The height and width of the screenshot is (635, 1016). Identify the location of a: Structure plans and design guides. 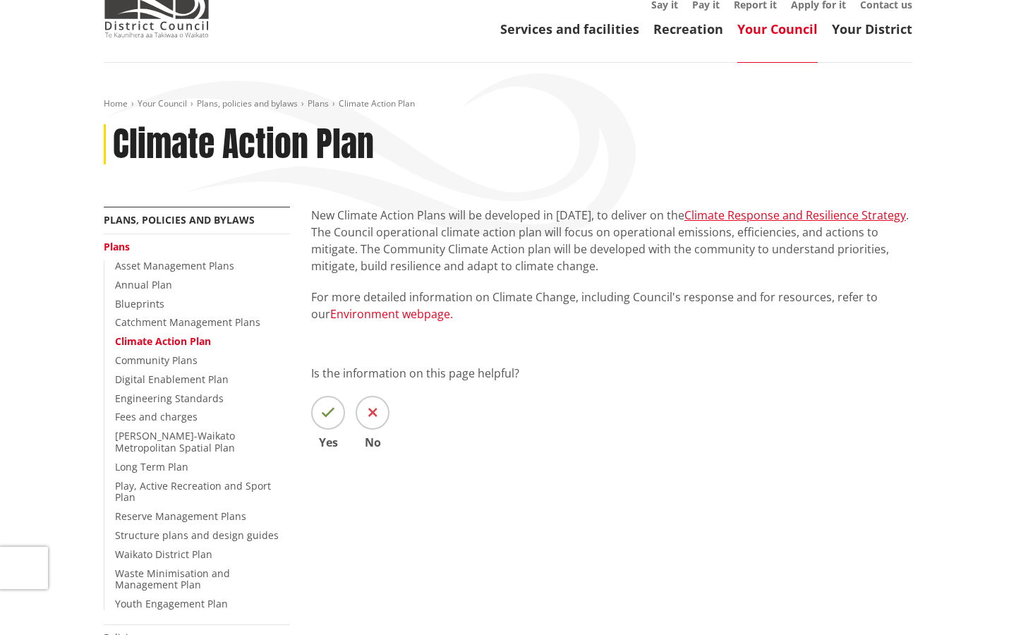
(197, 535).